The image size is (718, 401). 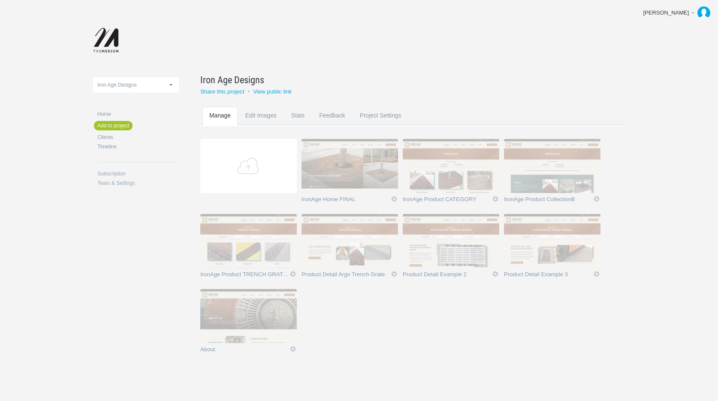 I want to click on a: Feedback, so click(x=332, y=124).